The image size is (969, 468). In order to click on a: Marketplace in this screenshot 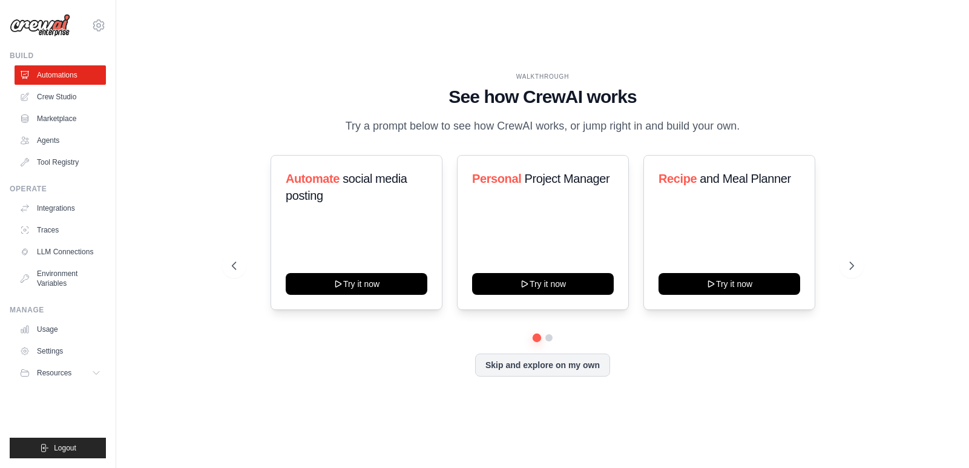, I will do `click(60, 119)`.